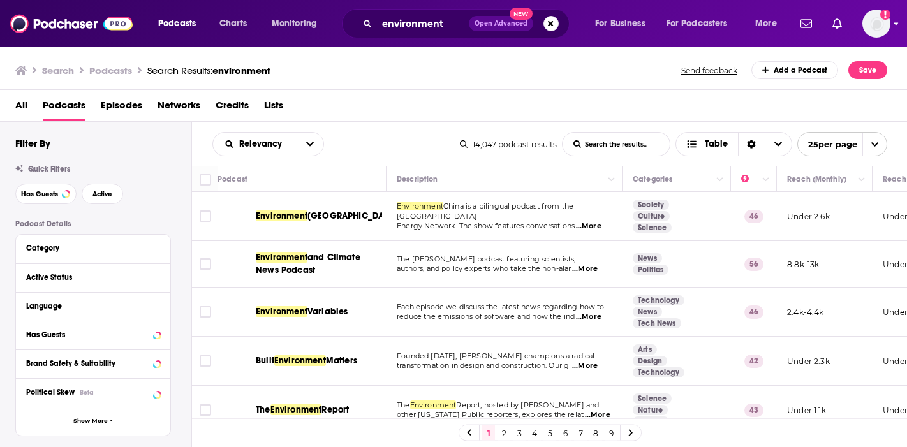 The image size is (907, 447). Describe the element at coordinates (489, 433) in the screenshot. I see `a: 1` at that location.